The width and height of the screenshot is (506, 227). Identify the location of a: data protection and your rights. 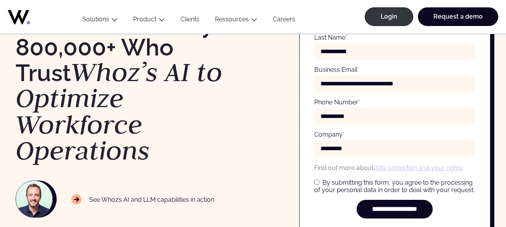
(417, 168).